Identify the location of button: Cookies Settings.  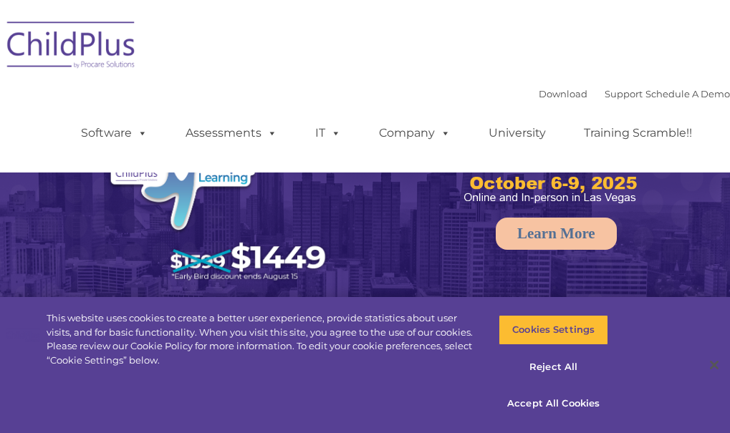
(553, 330).